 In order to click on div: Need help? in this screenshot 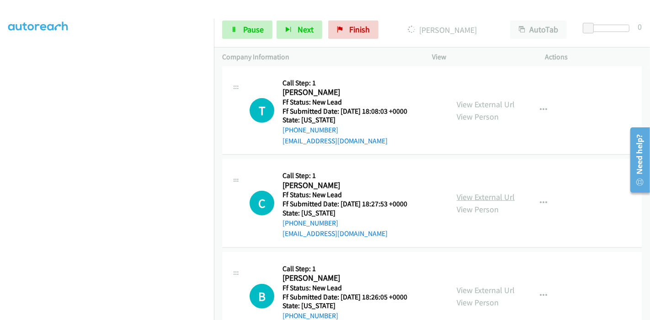, I will do `click(16, 31)`.